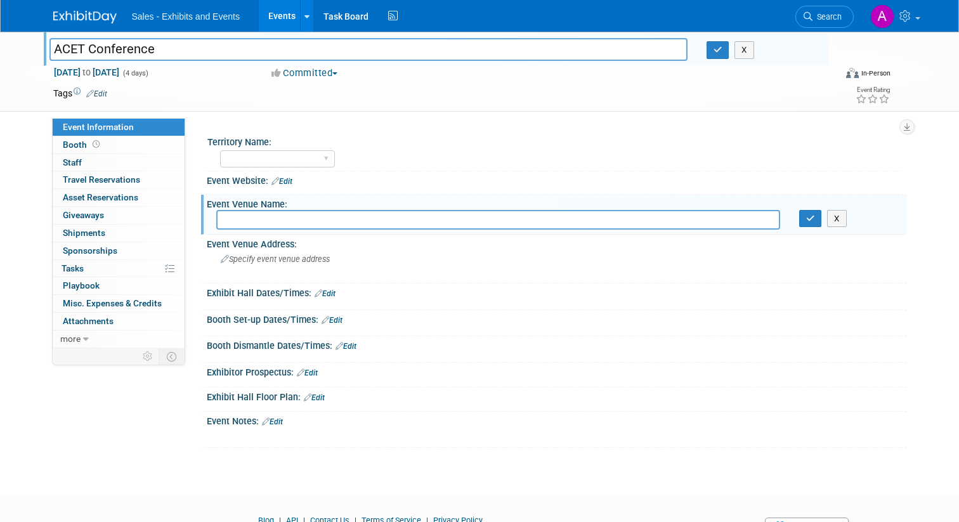 This screenshot has height=522, width=959. What do you see at coordinates (80, 93) in the screenshot?
I see `td: Tags` at bounding box center [80, 93].